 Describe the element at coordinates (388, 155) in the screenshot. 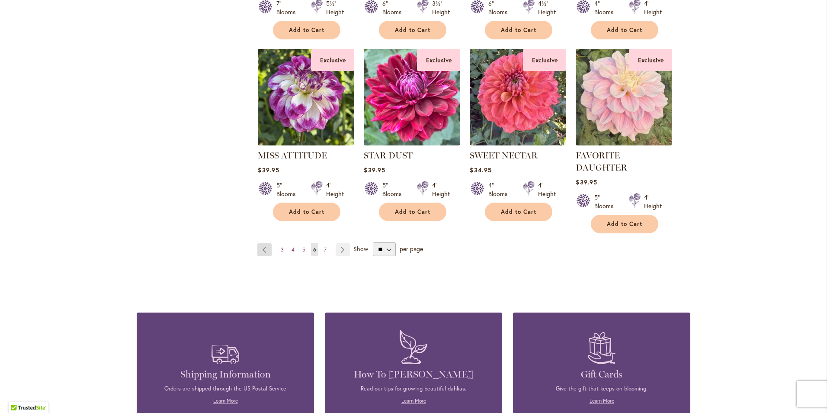

I see `a: STAR DUST` at that location.